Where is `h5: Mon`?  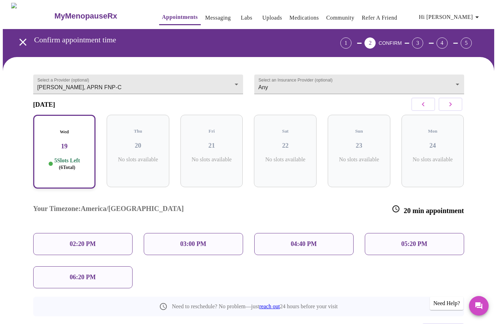 h5: Mon is located at coordinates (433, 131).